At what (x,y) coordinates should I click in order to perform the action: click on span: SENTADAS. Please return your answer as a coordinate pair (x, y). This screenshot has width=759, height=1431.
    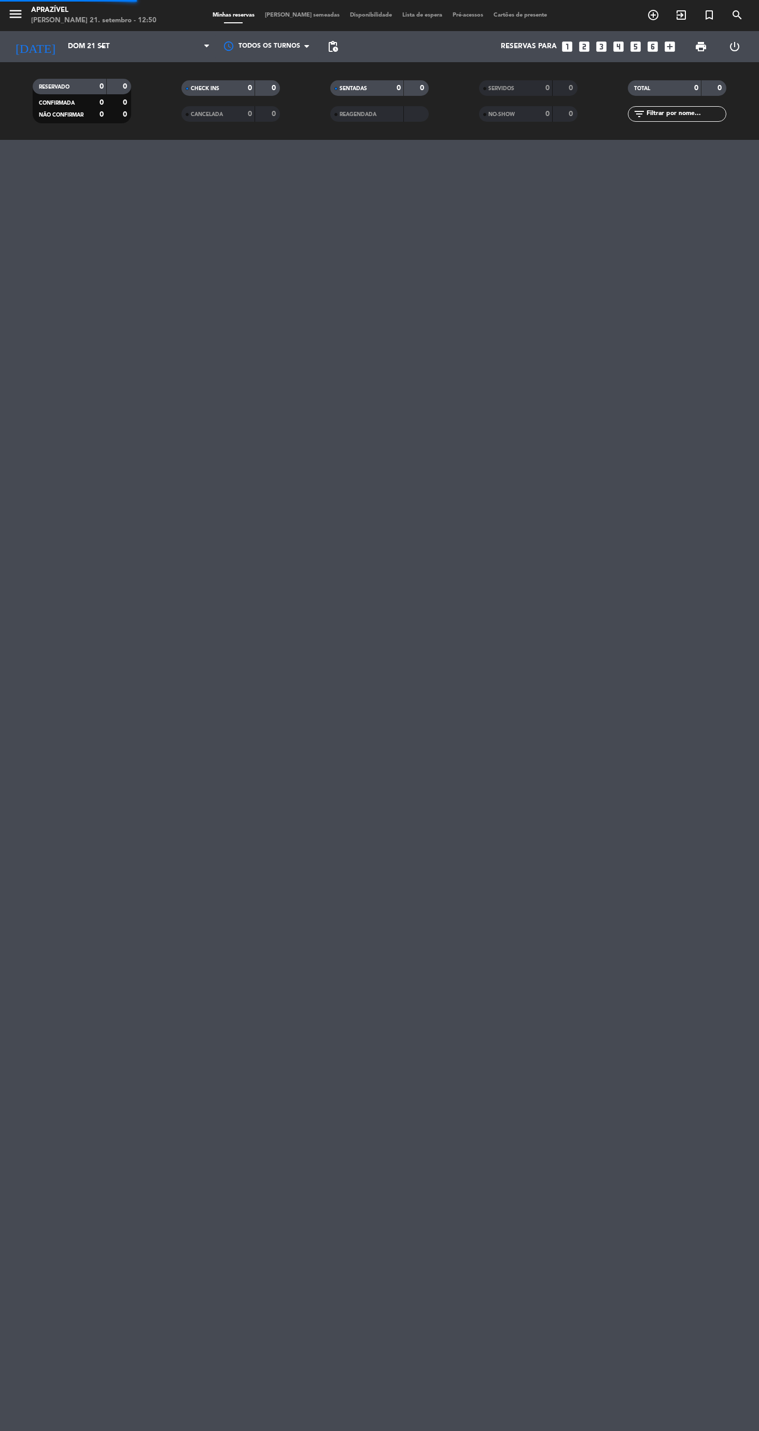
    Looking at the image, I should click on (353, 89).